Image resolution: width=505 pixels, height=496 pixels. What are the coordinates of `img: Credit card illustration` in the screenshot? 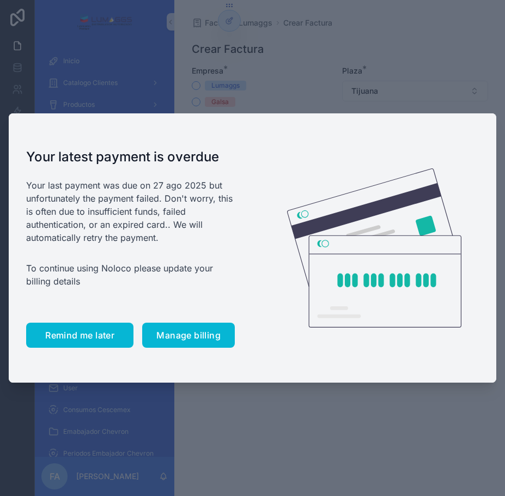 It's located at (374, 248).